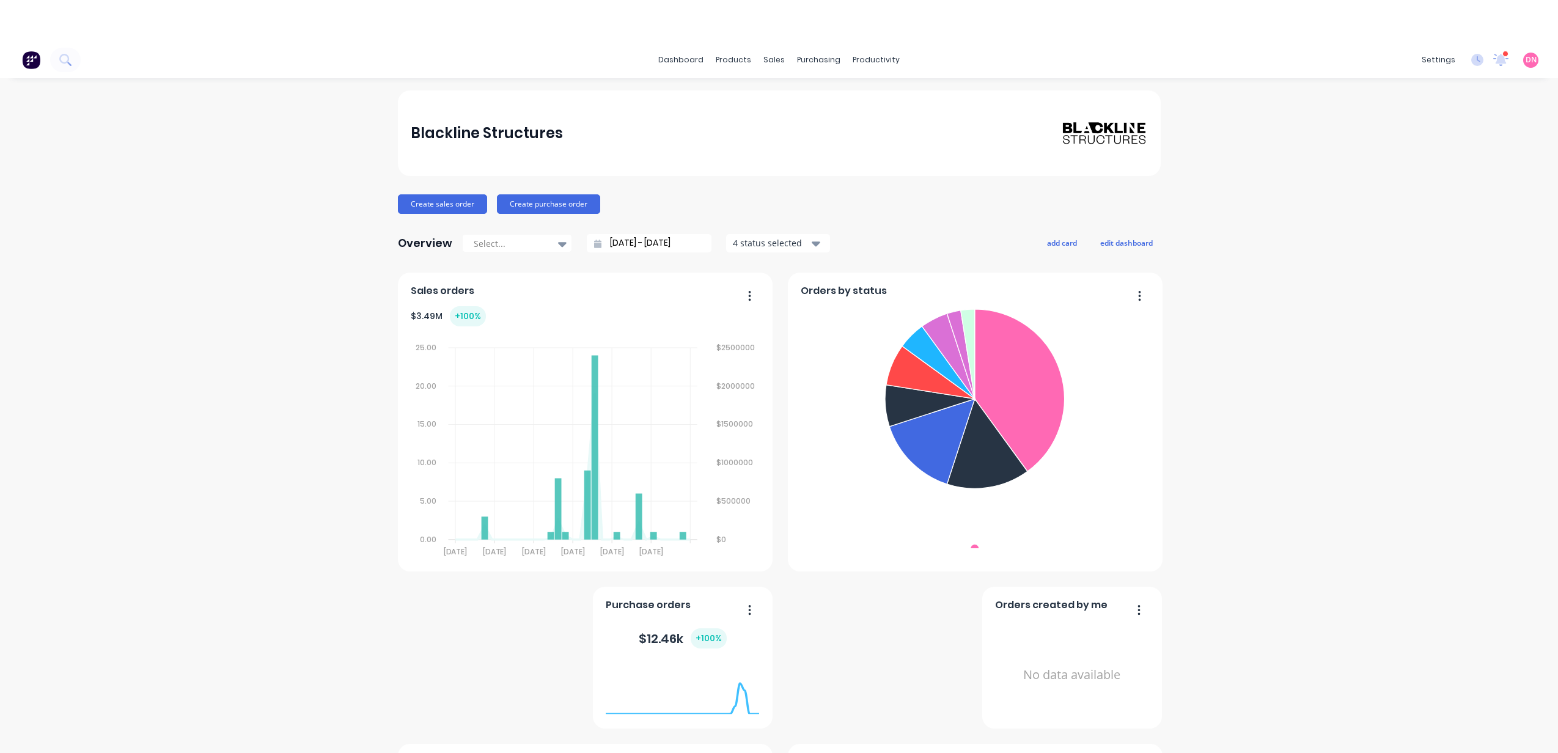  Describe the element at coordinates (548, 204) in the screenshot. I see `button: Create purchase order` at that location.